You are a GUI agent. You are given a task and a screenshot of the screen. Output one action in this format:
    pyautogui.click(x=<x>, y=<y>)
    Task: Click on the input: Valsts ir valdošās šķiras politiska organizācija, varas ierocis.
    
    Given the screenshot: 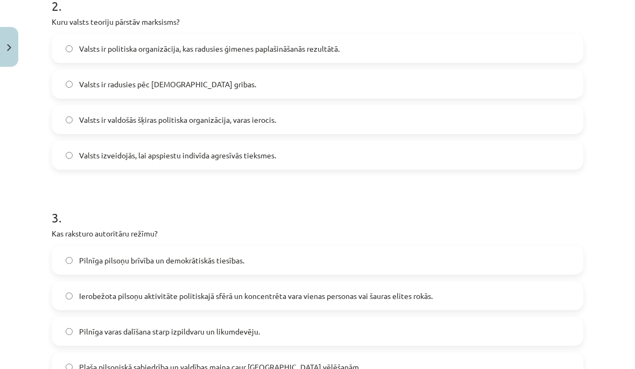 What is the action you would take?
    pyautogui.click(x=69, y=119)
    